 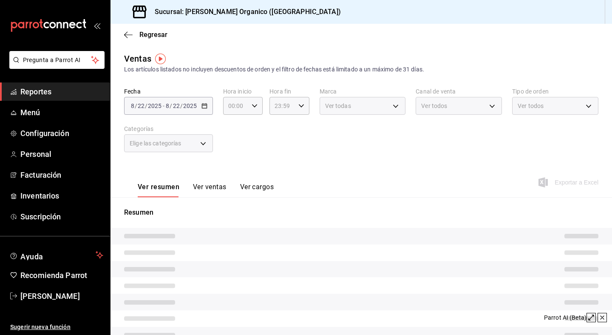 What do you see at coordinates (361, 69) in the screenshot?
I see `div: Los artículos listados no incluyen descuentos de orden y el filtro de fechas está limitado a un m...` at bounding box center [361, 69].